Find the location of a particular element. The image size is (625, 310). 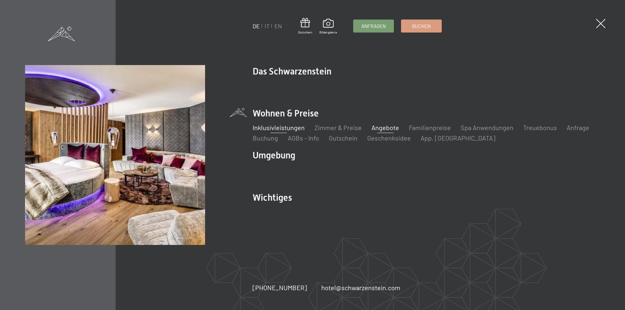

a: Bildergalerie is located at coordinates (328, 27).